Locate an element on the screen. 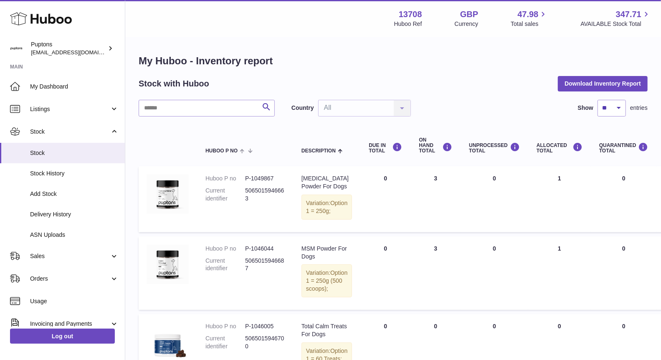  span: entries is located at coordinates (639, 108).